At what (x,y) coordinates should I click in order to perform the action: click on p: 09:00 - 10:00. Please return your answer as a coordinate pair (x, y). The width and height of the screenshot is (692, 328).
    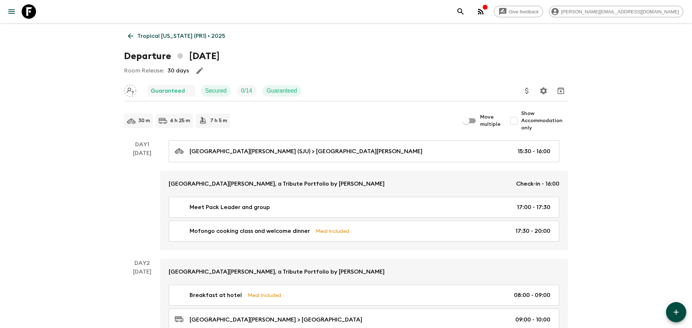
    Looking at the image, I should click on (533, 320).